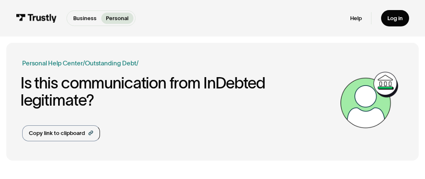 This screenshot has height=179, width=425. Describe the element at coordinates (29, 171) in the screenshot. I see `aside: Language selected: English (United States)` at that location.